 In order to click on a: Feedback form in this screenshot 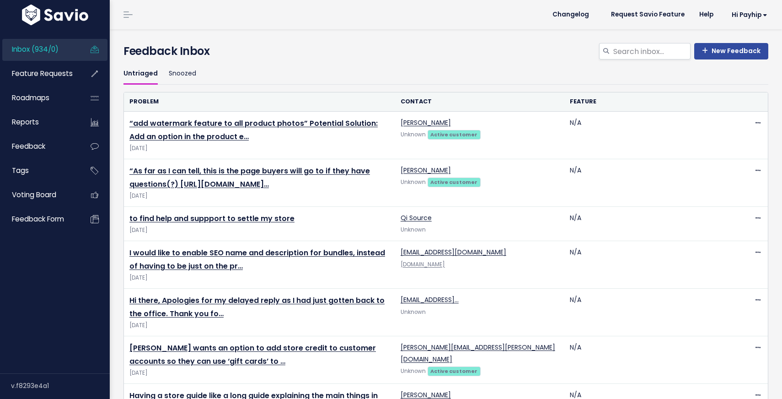, I will do `click(39, 219)`.